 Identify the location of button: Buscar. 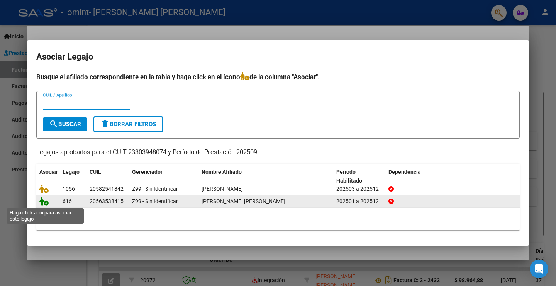
(65, 124).